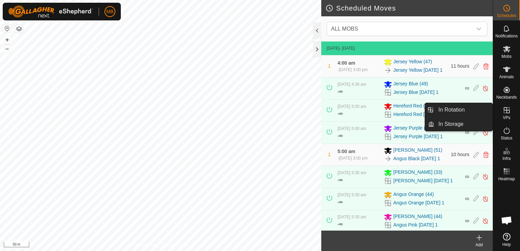  I want to click on span: Jersey Yellow (47), so click(413, 62).